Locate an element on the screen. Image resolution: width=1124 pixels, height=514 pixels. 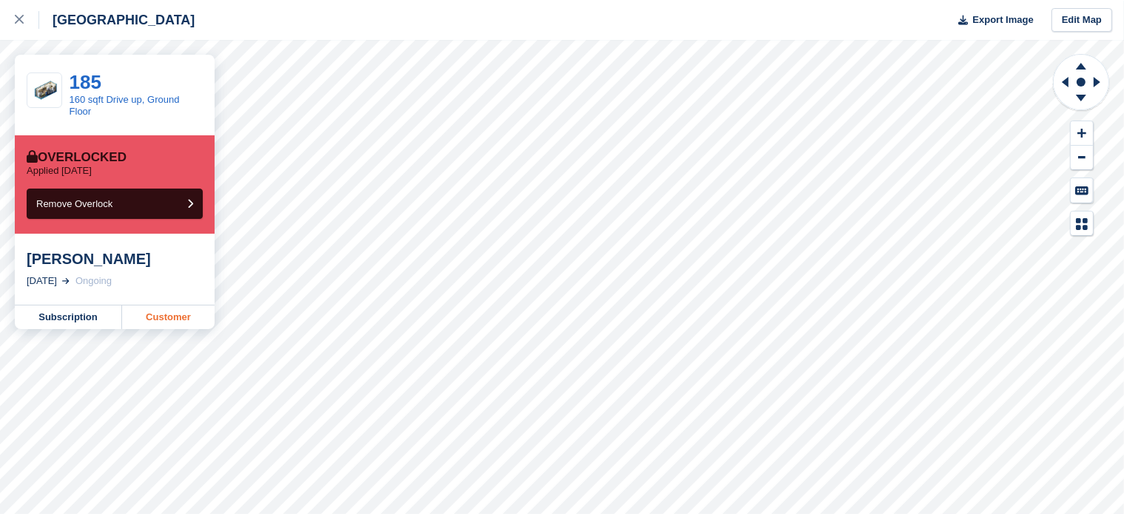
button: Zoom Out is located at coordinates (1082, 158).